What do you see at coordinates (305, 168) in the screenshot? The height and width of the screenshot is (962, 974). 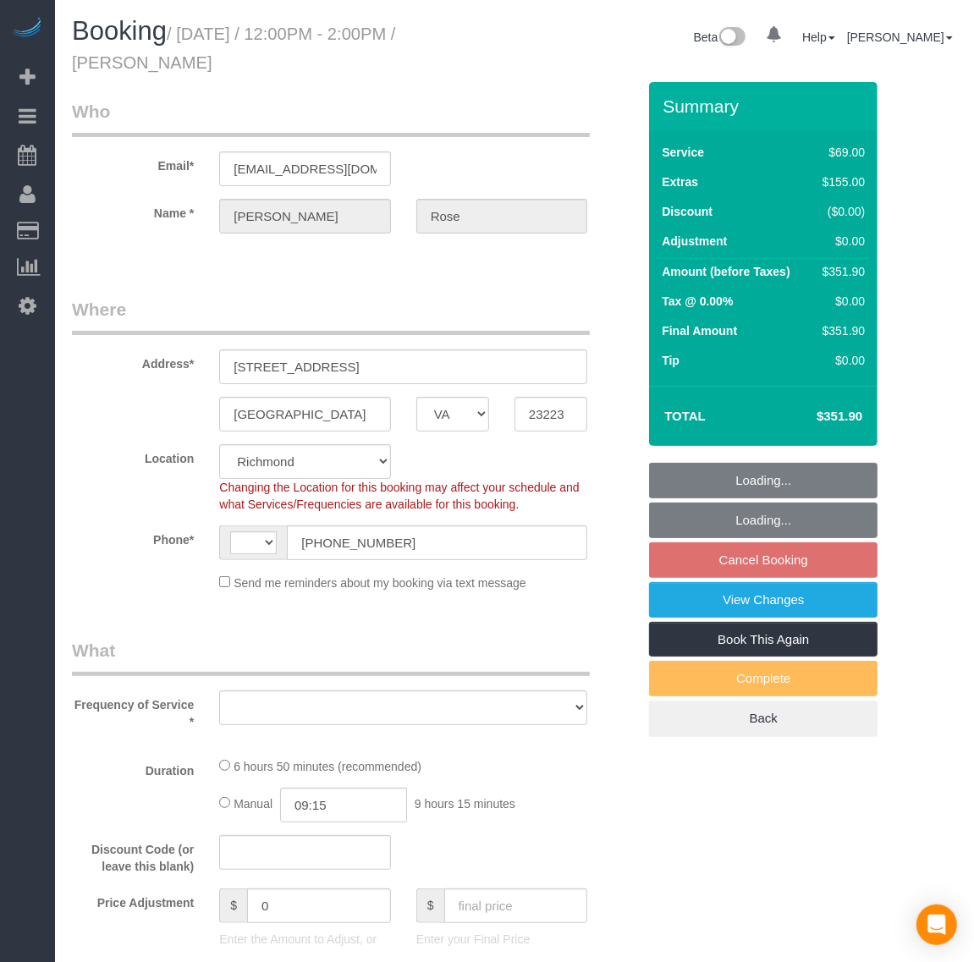 I see `input: Email*` at bounding box center [305, 168].